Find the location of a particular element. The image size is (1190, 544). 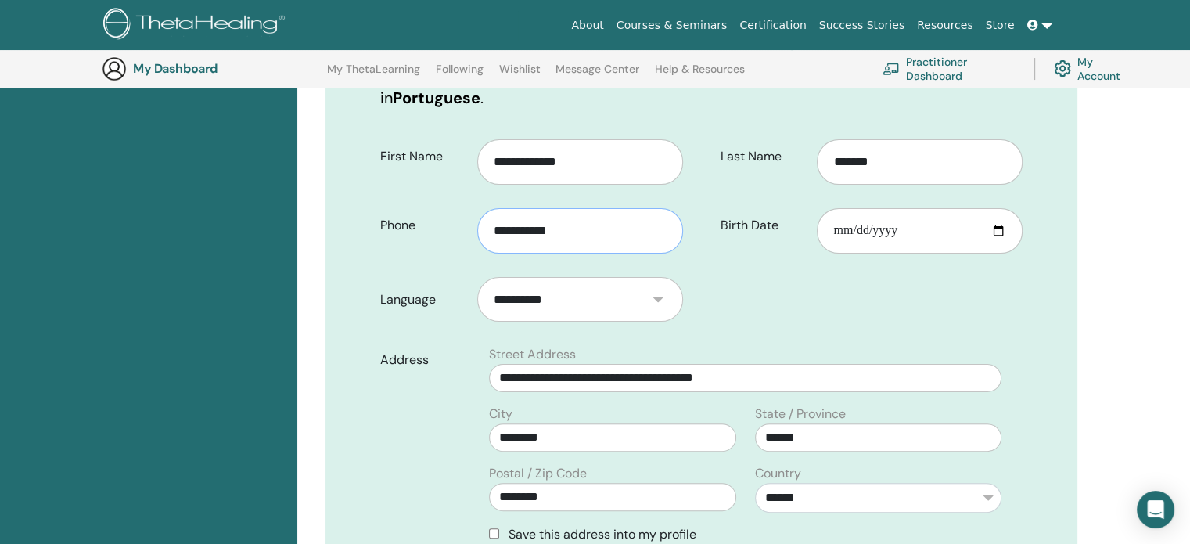

b: Portuguese is located at coordinates (436, 98).